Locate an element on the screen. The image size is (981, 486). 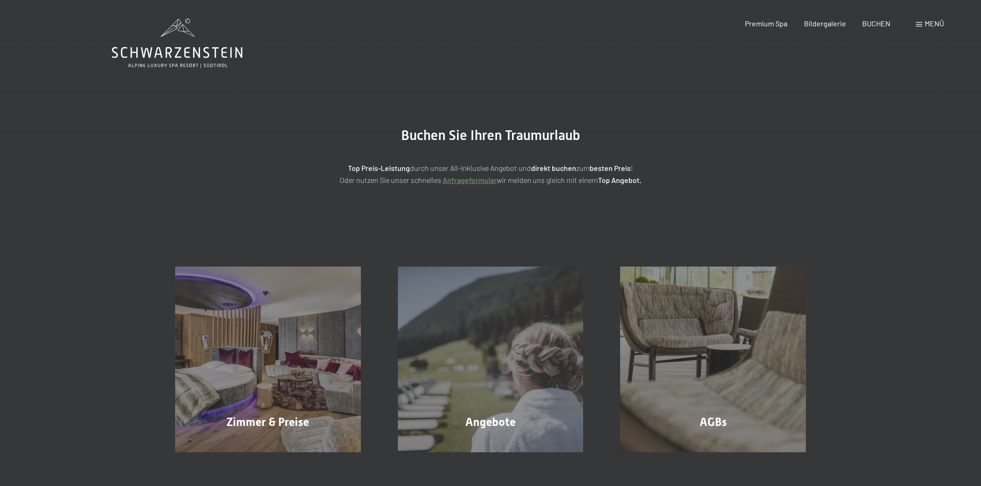
a: Buchung AGBs is located at coordinates (713, 359).